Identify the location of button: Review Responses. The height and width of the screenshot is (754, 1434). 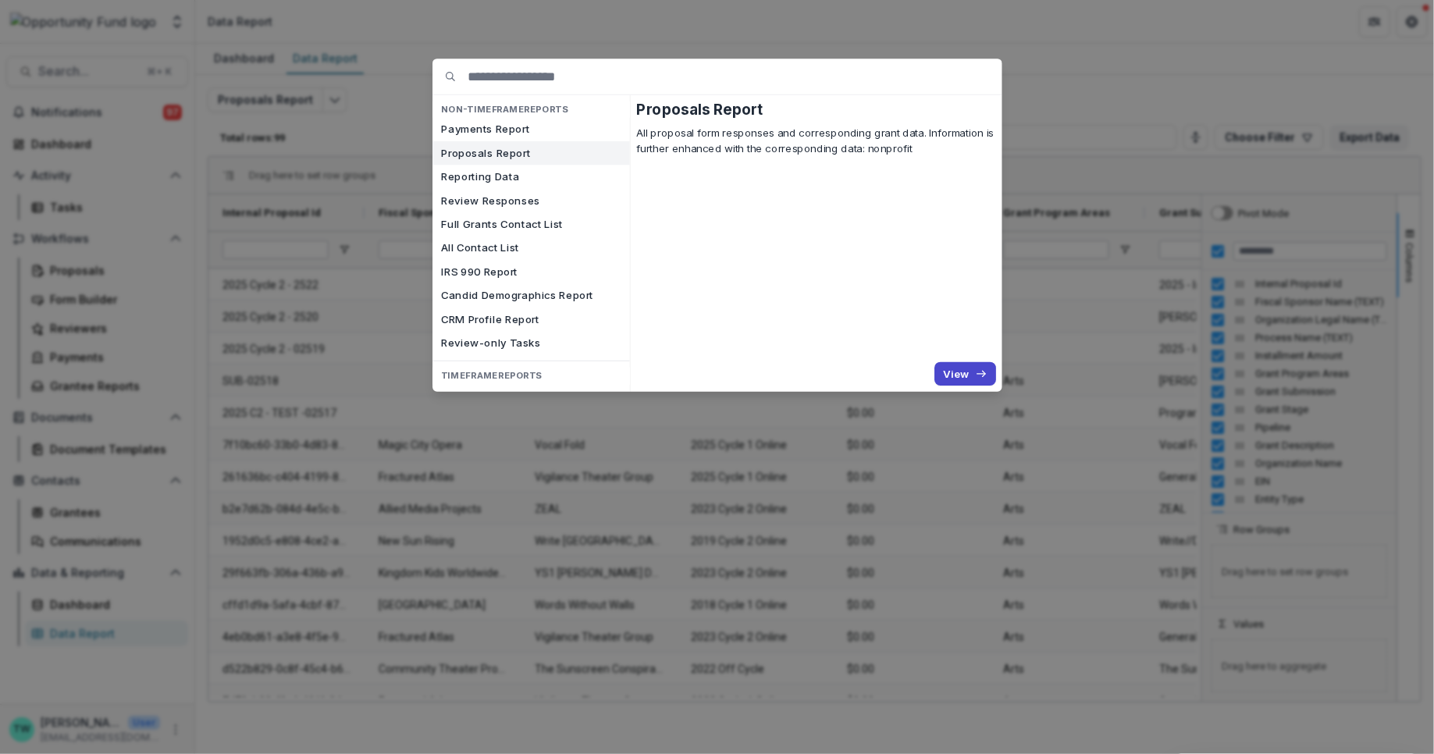
(531, 201).